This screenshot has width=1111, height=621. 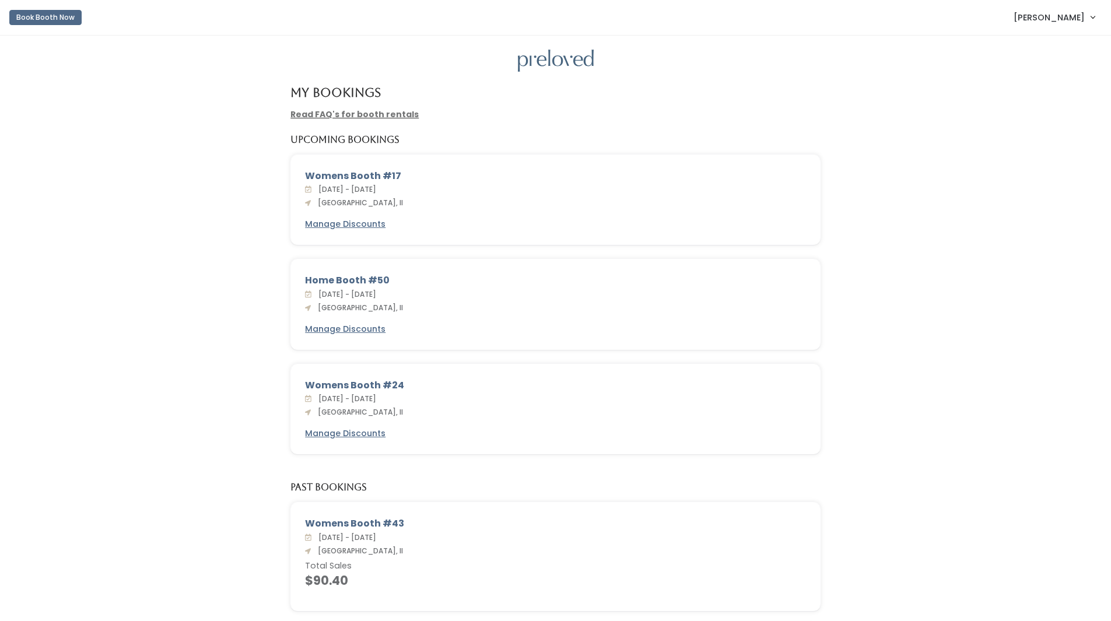 I want to click on a: Book Booth Now, so click(x=46, y=18).